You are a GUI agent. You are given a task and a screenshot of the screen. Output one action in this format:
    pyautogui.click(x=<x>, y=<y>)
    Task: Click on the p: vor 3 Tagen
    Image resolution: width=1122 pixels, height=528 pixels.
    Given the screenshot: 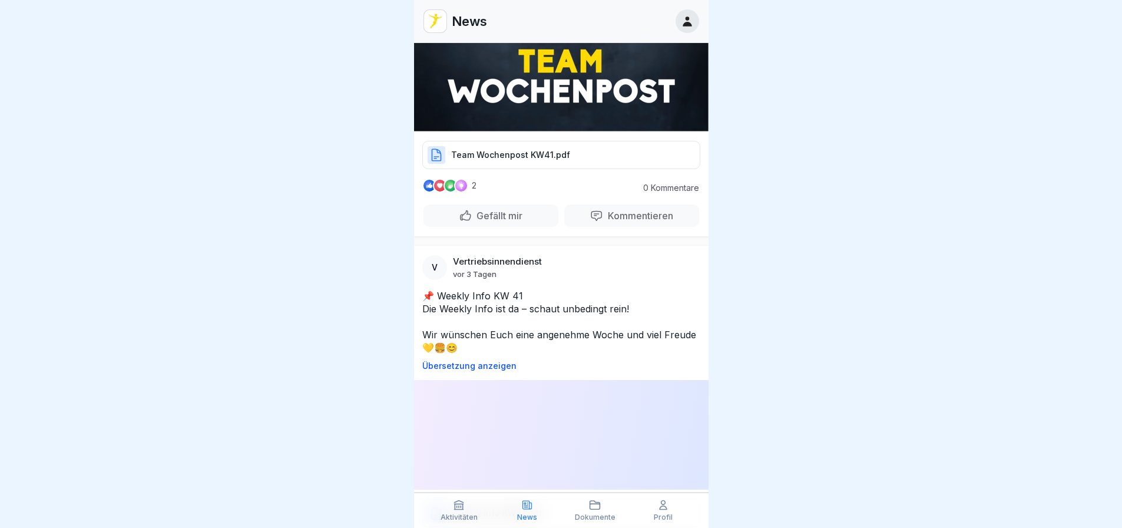 What is the action you would take?
    pyautogui.click(x=475, y=274)
    